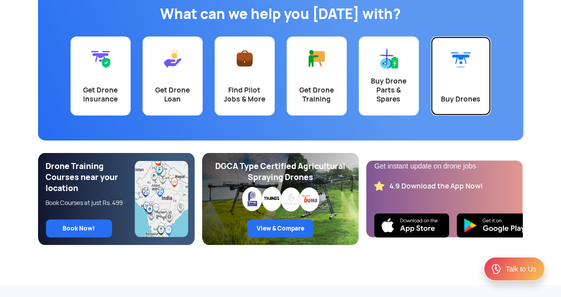 This screenshot has width=561, height=297. Describe the element at coordinates (101, 76) in the screenshot. I see `a: Get Drone Insurance` at that location.